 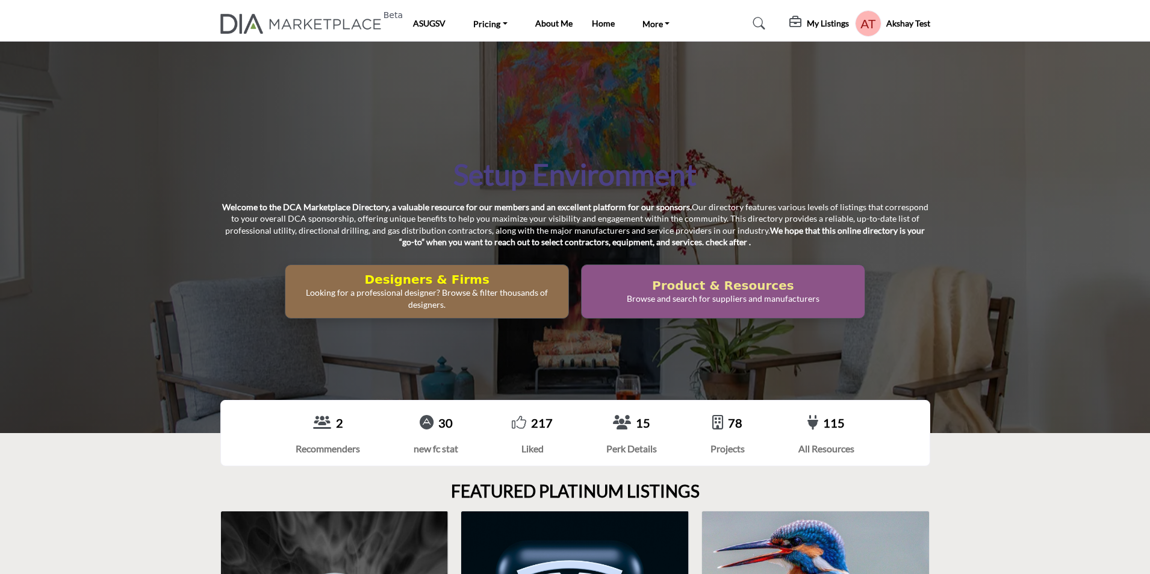 What do you see at coordinates (519, 422) in the screenshot?
I see `i: Go to Liked` at bounding box center [519, 422].